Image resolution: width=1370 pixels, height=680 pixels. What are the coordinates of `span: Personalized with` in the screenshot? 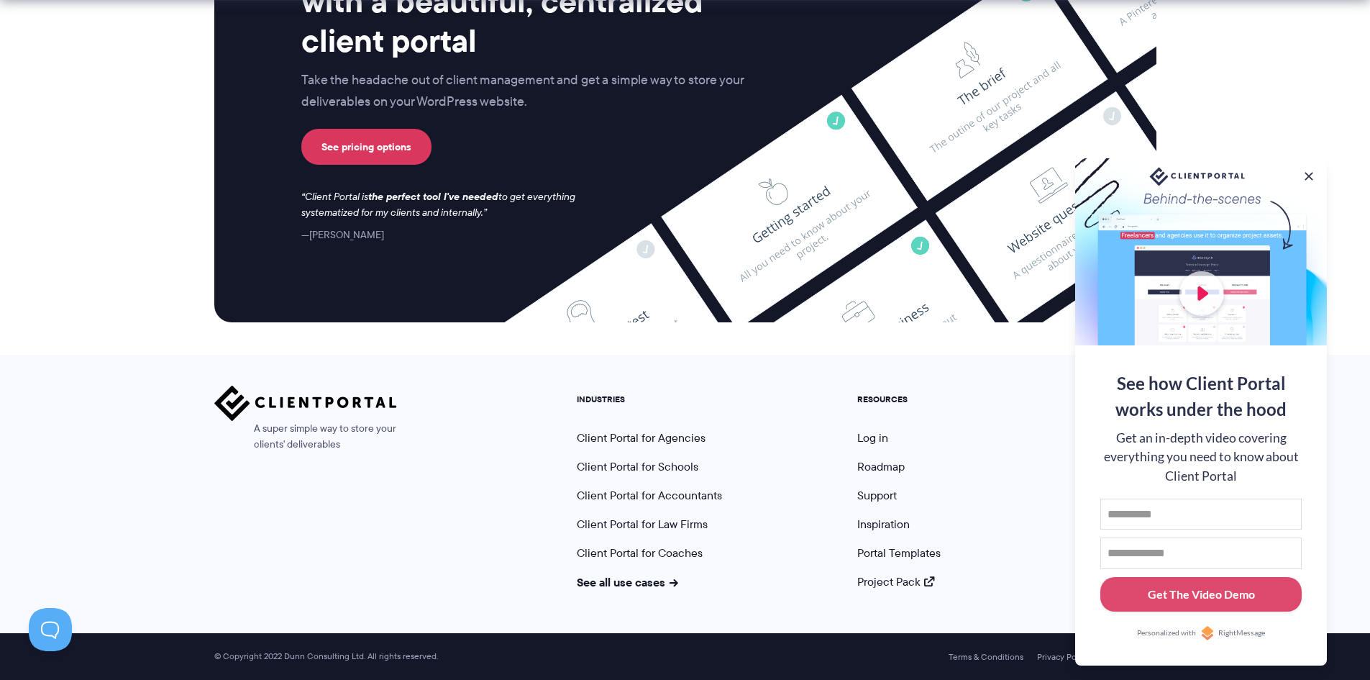 It's located at (1167, 633).